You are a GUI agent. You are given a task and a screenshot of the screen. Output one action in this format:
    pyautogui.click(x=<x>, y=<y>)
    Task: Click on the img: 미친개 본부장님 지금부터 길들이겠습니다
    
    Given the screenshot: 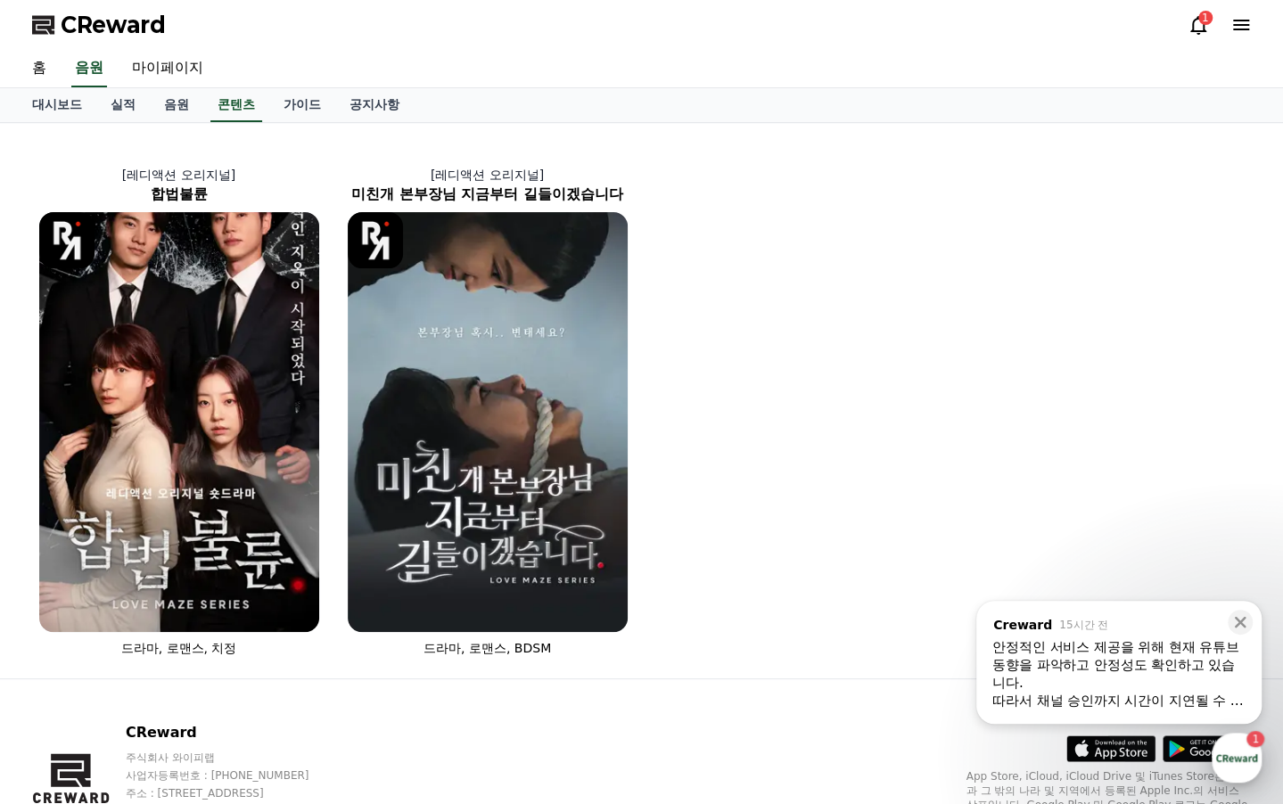 What is the action you would take?
    pyautogui.click(x=488, y=422)
    